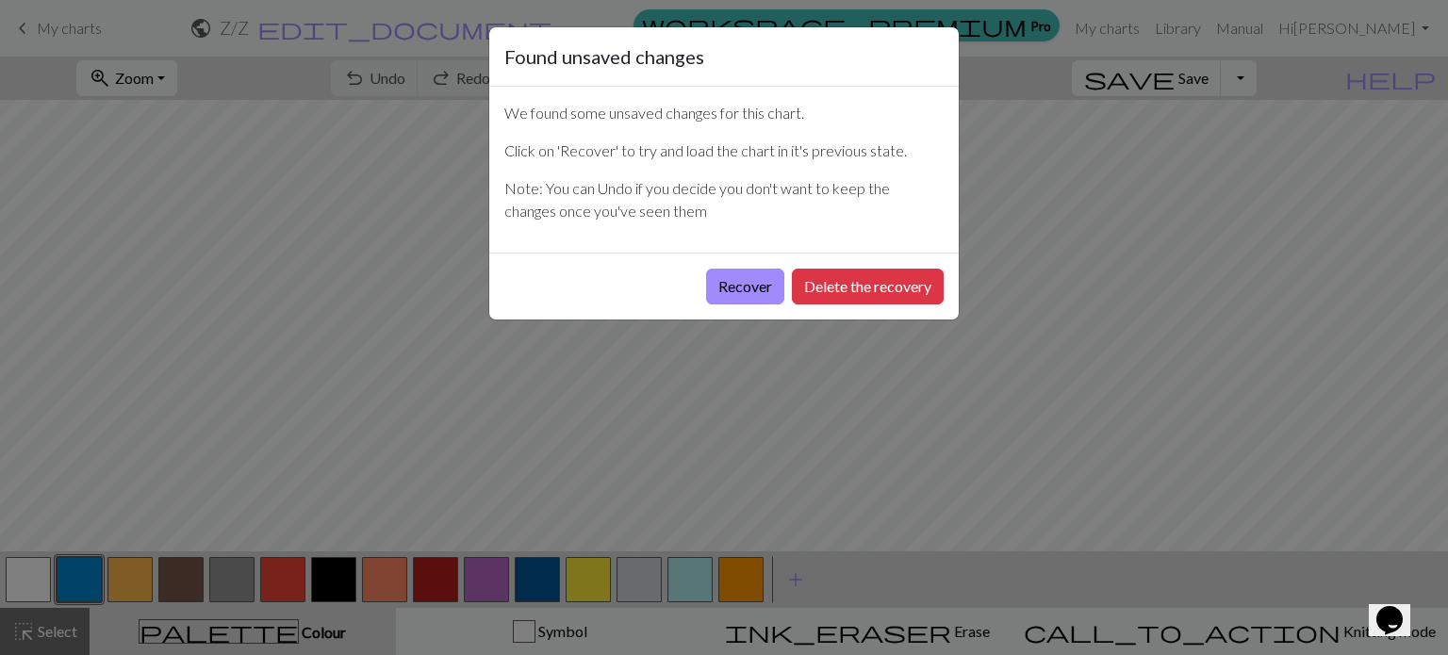  Describe the element at coordinates (745, 287) in the screenshot. I see `button: Recover` at that location.